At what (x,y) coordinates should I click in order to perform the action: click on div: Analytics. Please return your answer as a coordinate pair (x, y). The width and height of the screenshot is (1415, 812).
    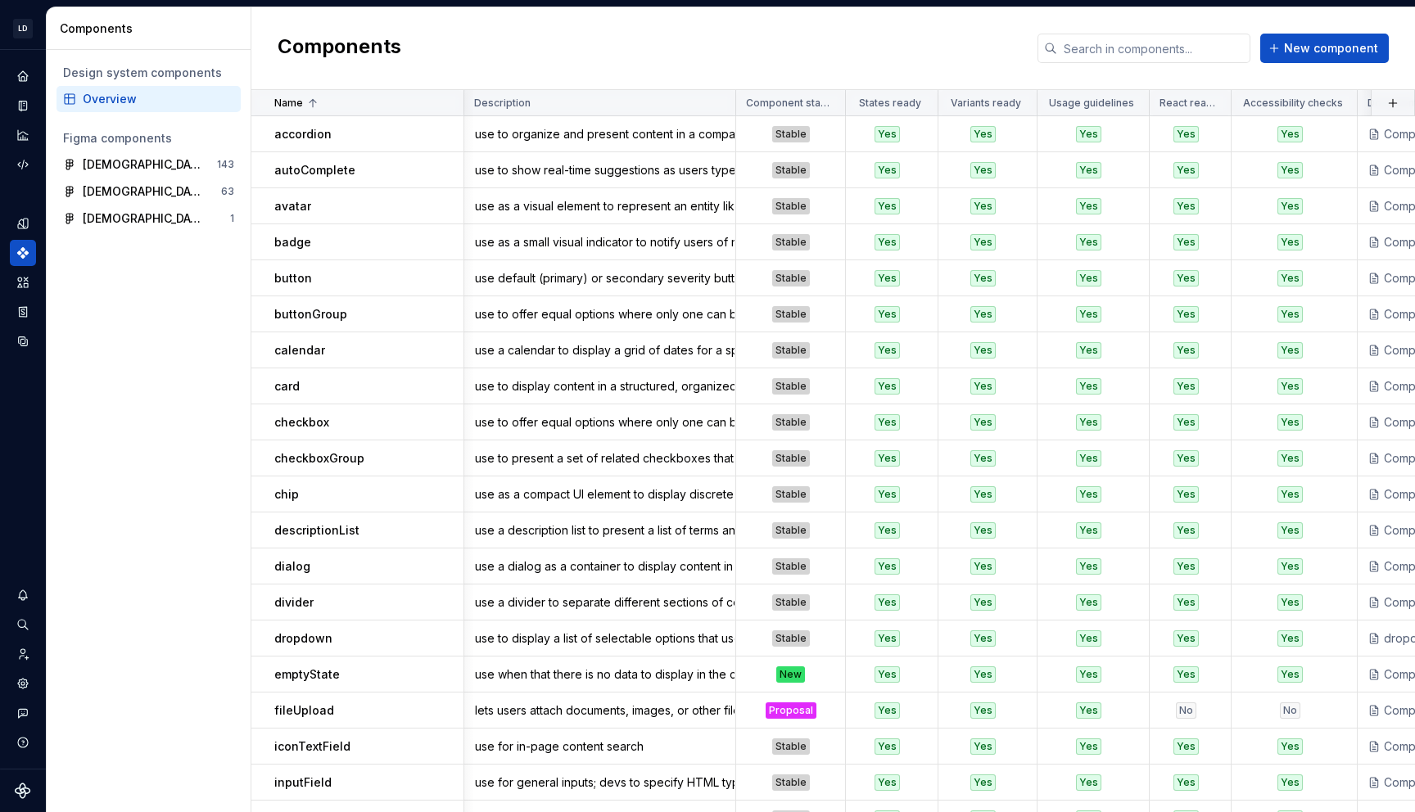
    Looking at the image, I should click on (23, 135).